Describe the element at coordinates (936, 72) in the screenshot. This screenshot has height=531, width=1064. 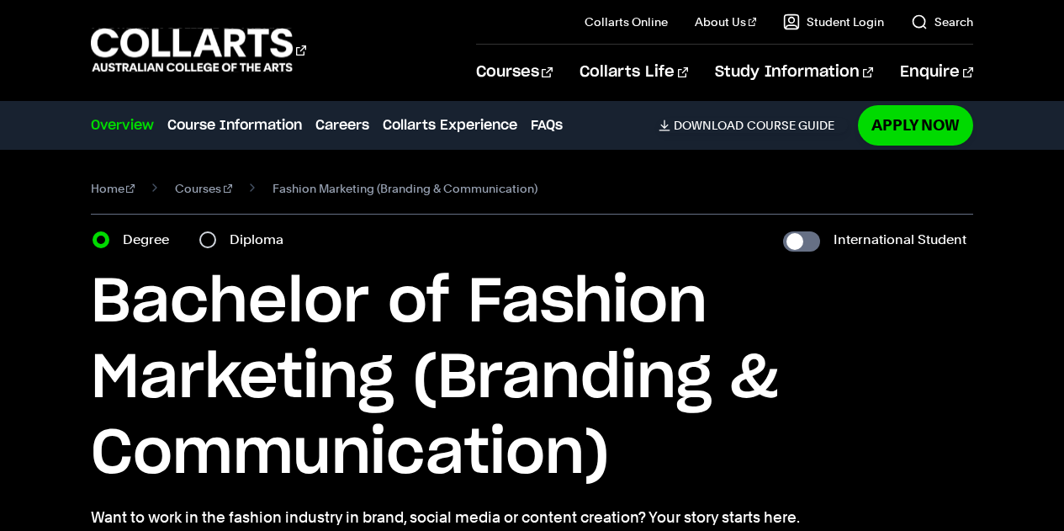
I see `a: Enquire` at that location.